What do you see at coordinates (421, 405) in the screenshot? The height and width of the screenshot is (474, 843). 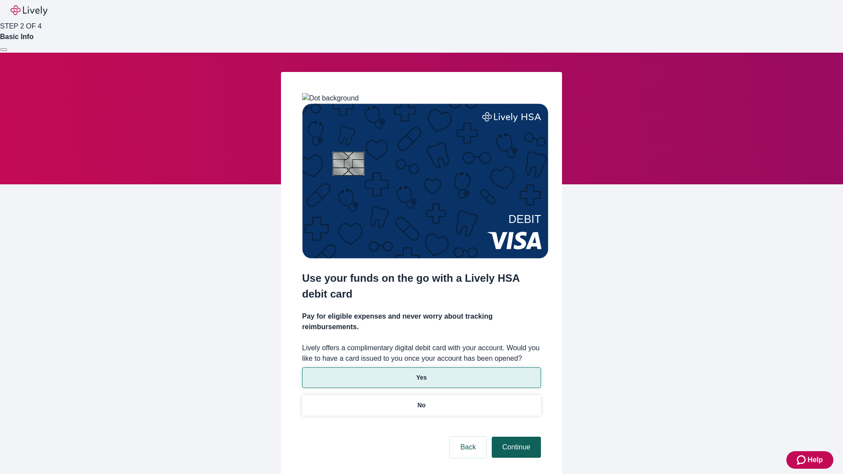 I see `button: No` at bounding box center [421, 405].